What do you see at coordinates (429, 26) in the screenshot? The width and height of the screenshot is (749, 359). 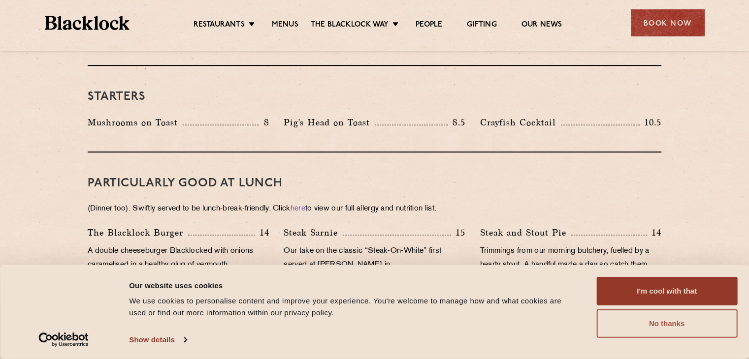 I see `a: People` at bounding box center [429, 26].